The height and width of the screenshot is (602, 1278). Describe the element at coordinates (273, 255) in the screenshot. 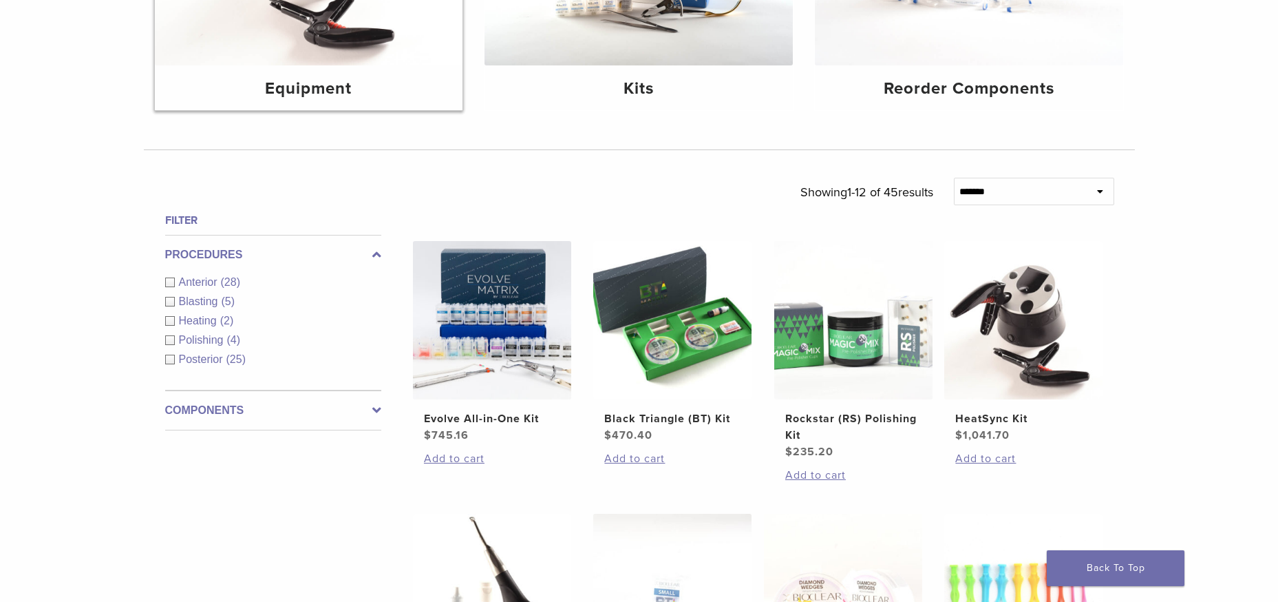

I see `label: Procedures` at that location.